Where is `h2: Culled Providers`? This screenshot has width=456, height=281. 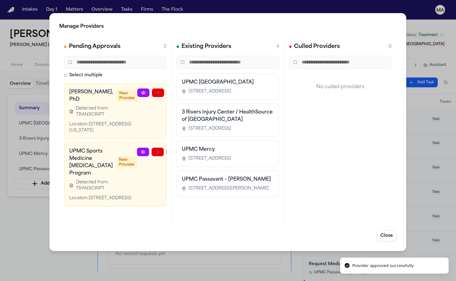 h2: Culled Providers is located at coordinates (317, 47).